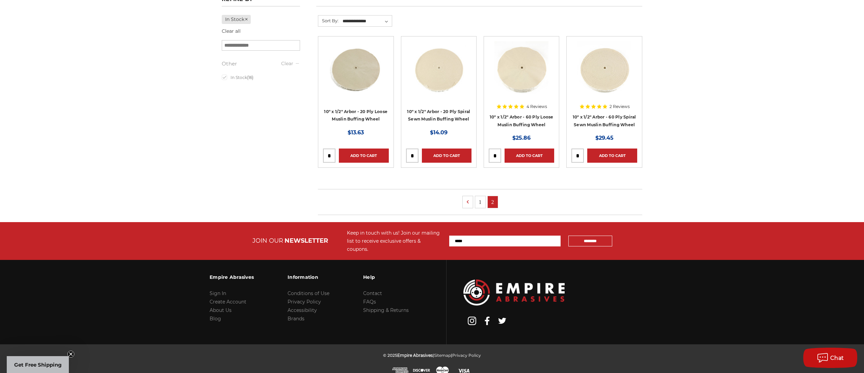 The width and height of the screenshot is (864, 373). I want to click on a: About Us, so click(220, 310).